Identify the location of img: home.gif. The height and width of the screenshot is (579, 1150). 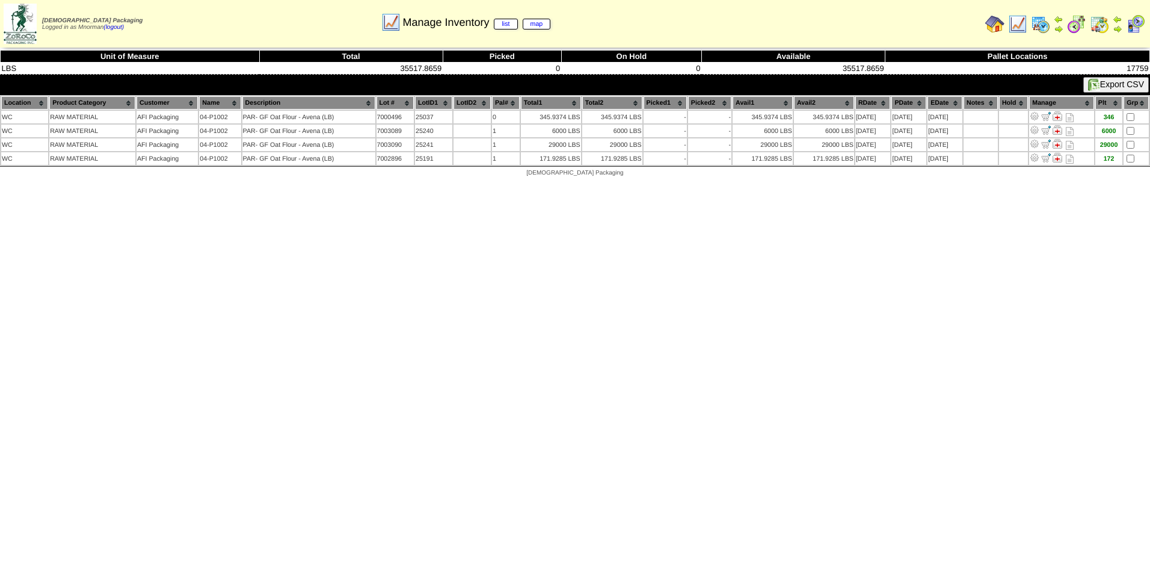
(995, 24).